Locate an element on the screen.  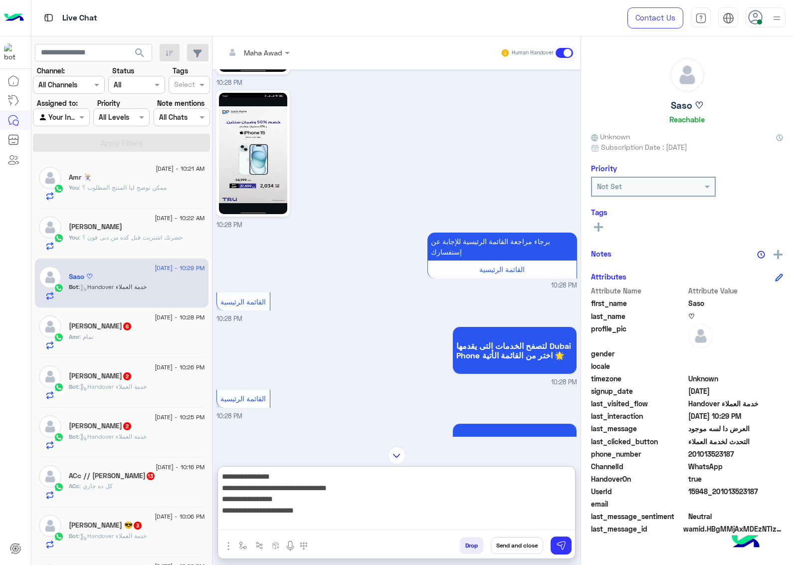
span: 2025-08-18T19:29:01.083Z is located at coordinates (736, 415).